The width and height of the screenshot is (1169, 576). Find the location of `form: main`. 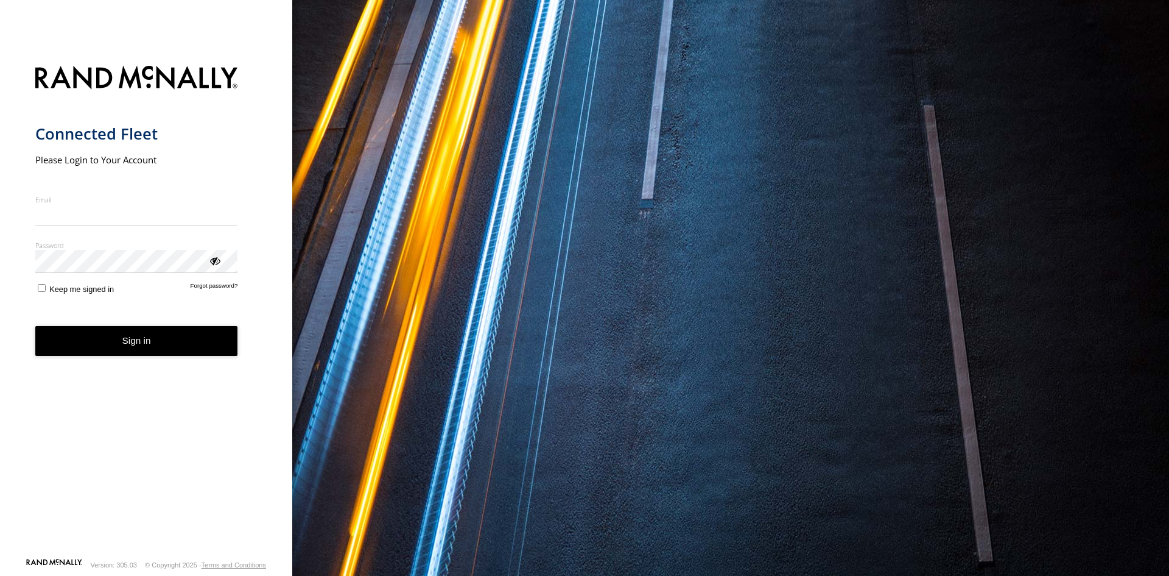

form: main is located at coordinates (146, 308).